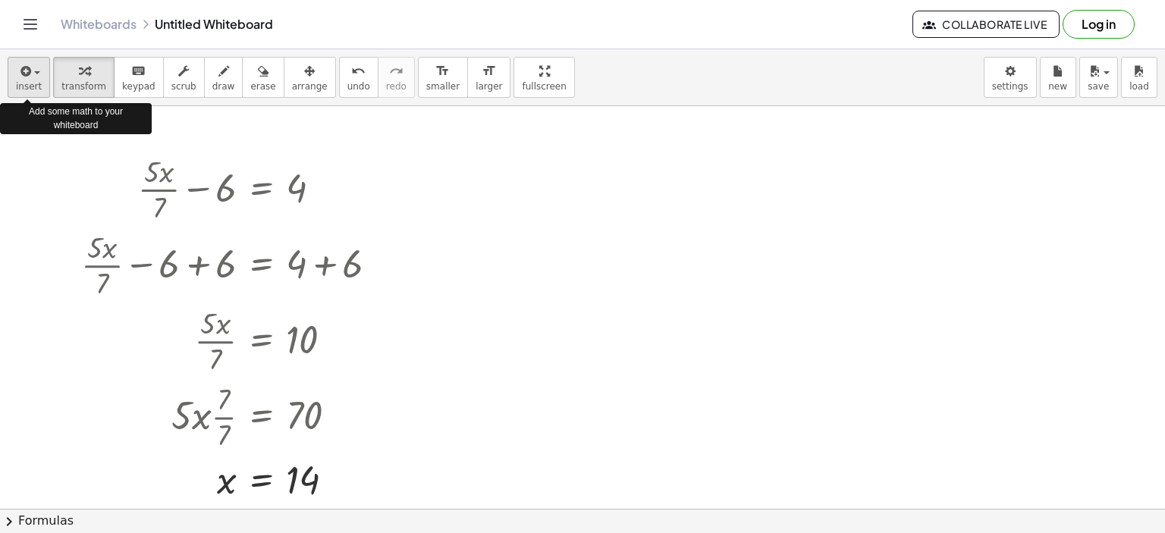 The image size is (1165, 533). I want to click on span: settings, so click(1010, 86).